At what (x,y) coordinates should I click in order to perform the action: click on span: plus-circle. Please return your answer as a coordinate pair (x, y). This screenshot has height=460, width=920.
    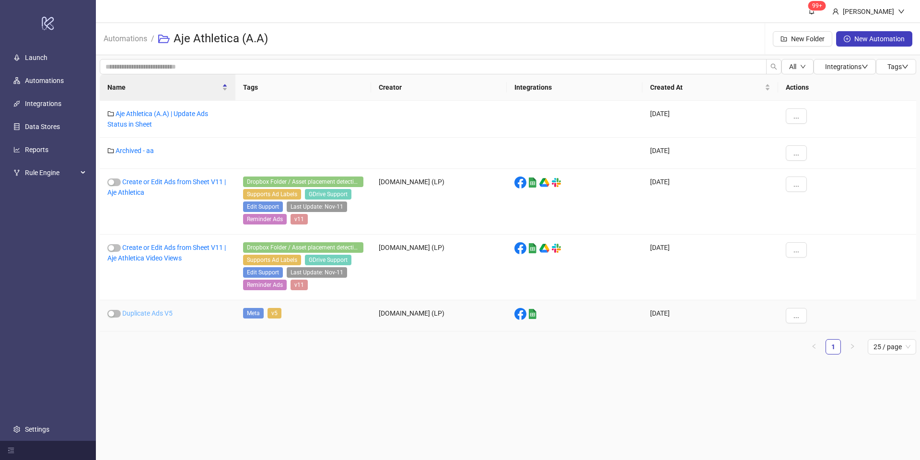
    Looking at the image, I should click on (847, 39).